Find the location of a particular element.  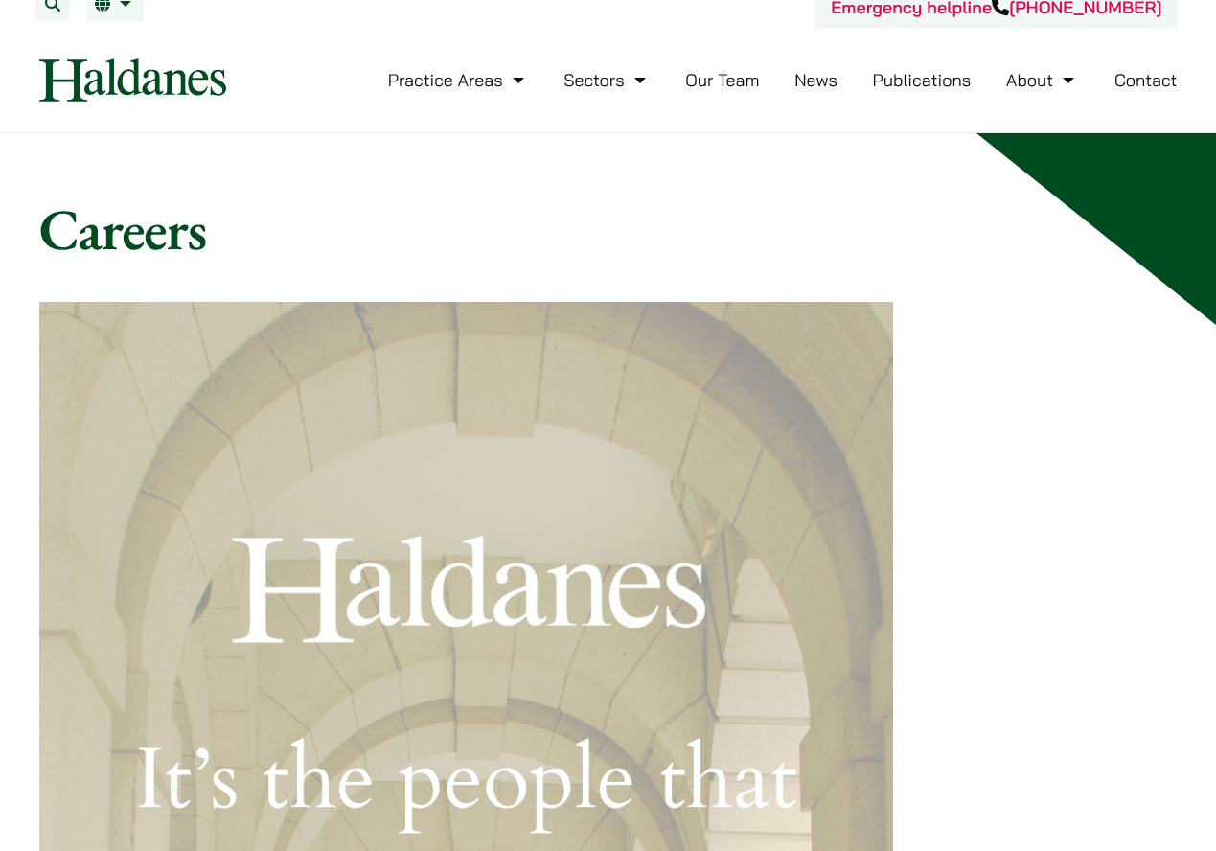

a: Contact is located at coordinates (1146, 80).